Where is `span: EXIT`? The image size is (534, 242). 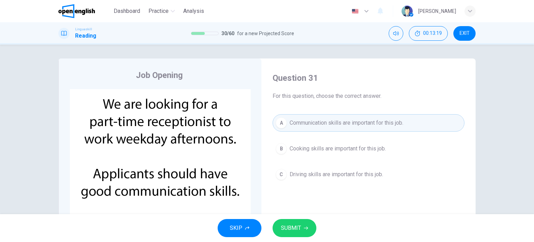
span: EXIT is located at coordinates (465, 33).